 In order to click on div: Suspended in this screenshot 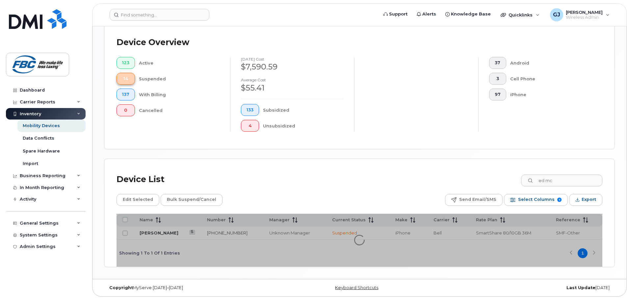, I will do `click(179, 79)`.